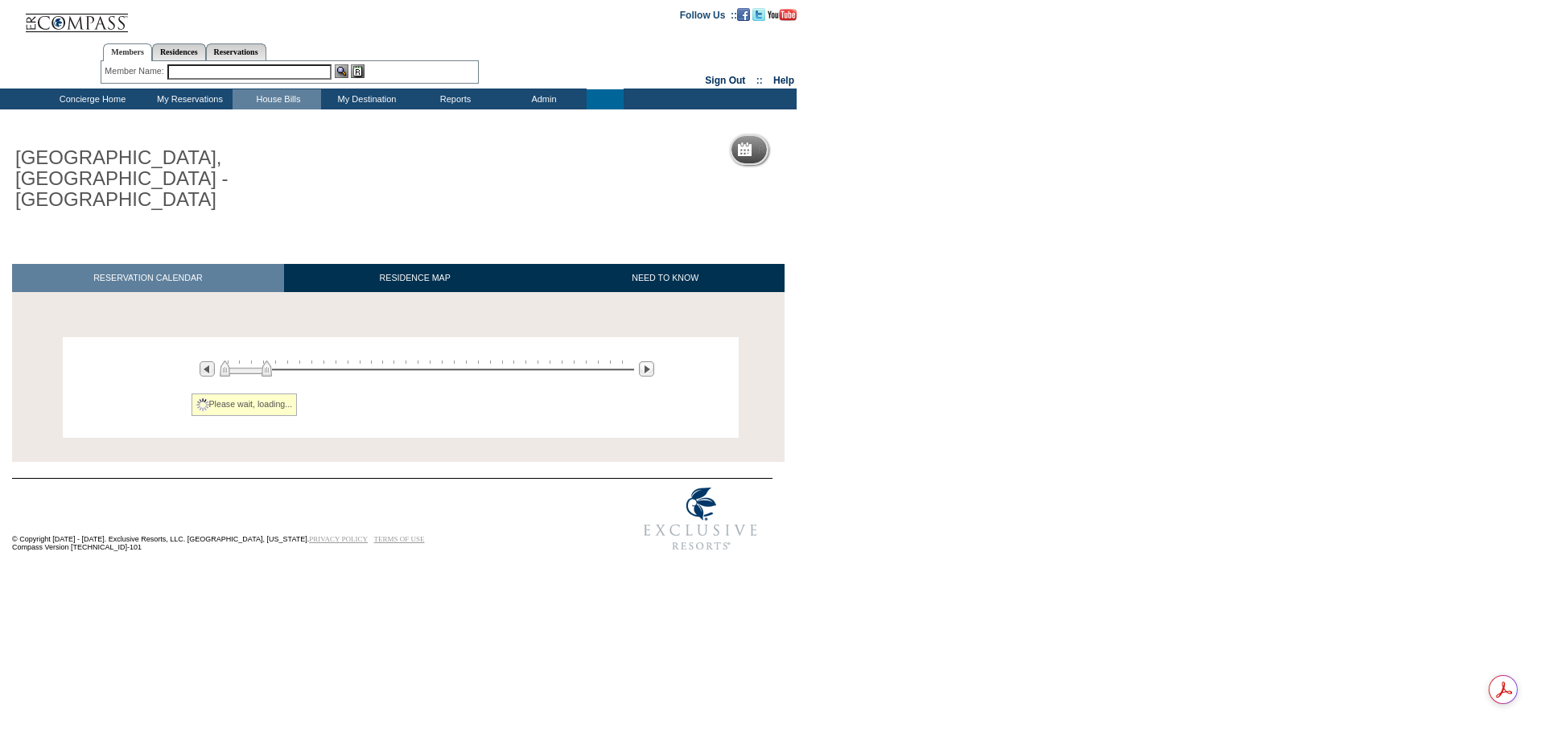 The height and width of the screenshot is (733, 1545). Describe the element at coordinates (454, 99) in the screenshot. I see `td: Reports` at that location.